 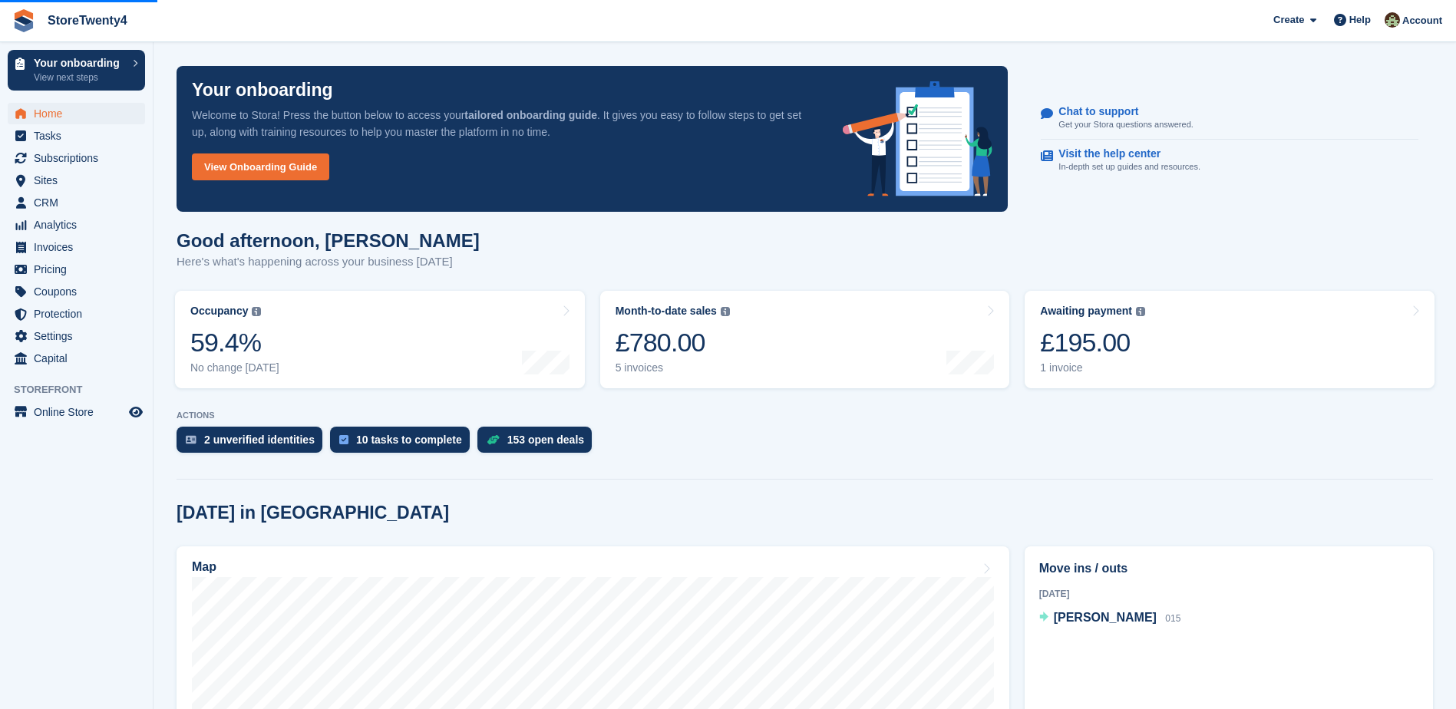 I want to click on p: Visit the help center, so click(x=1123, y=153).